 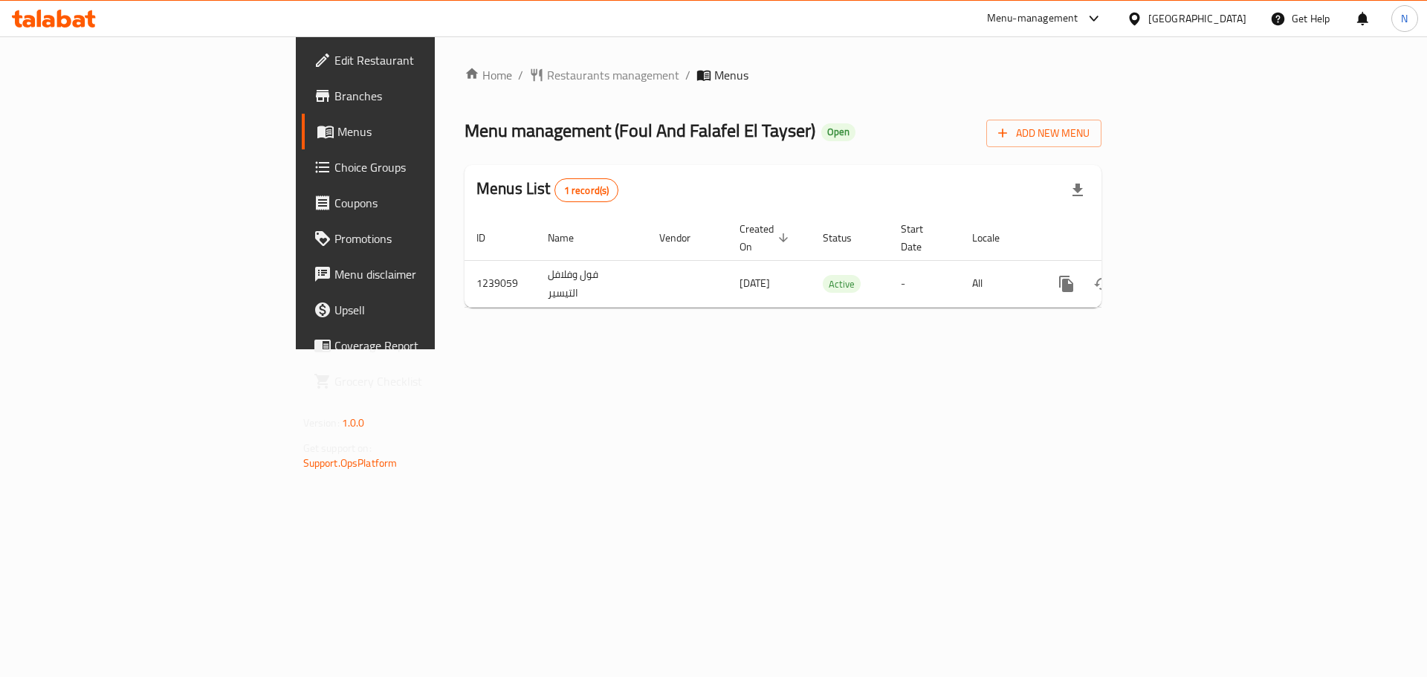 What do you see at coordinates (428, 60) in the screenshot?
I see `span: Edit Restaurant` at bounding box center [428, 60].